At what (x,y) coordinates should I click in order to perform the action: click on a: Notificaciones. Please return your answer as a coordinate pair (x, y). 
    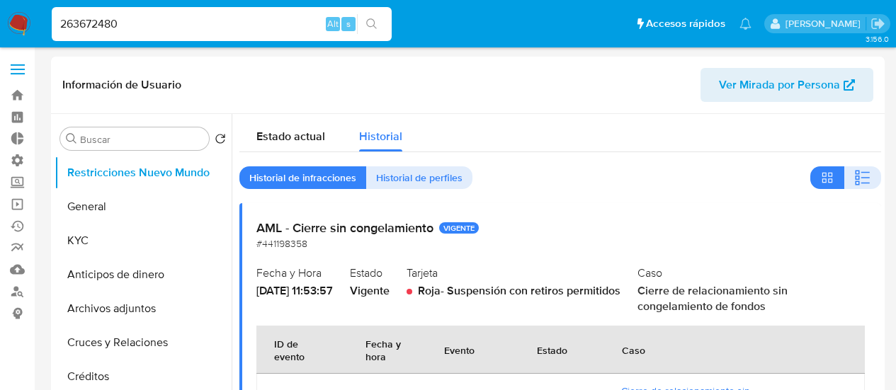
    Looking at the image, I should click on (745, 23).